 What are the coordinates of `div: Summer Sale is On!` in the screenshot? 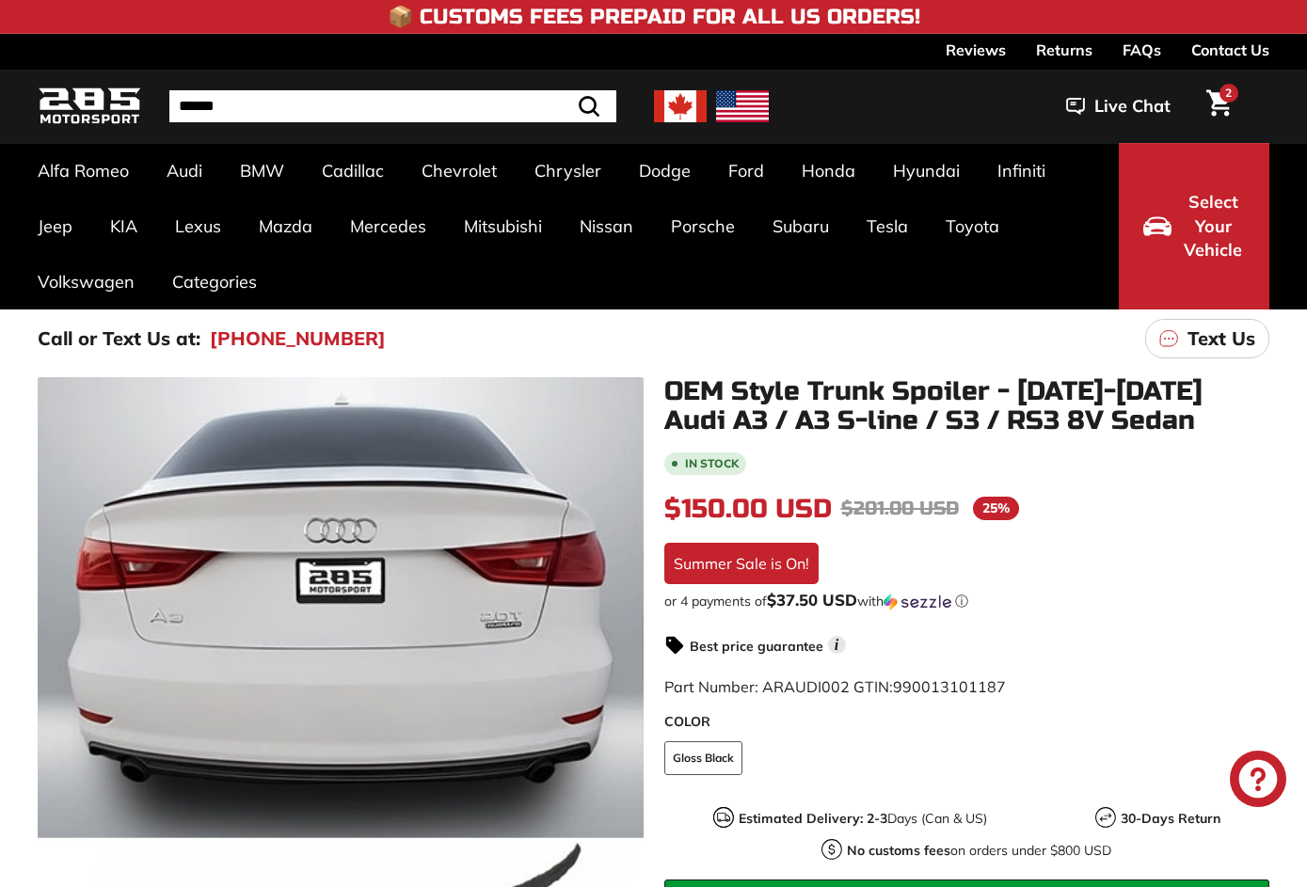 It's located at (741, 564).